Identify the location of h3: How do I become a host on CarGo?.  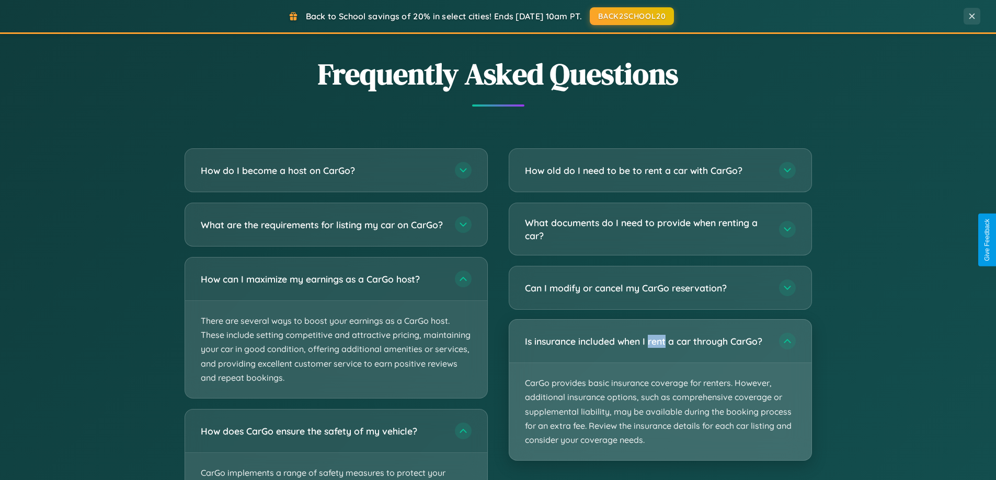
(323, 170).